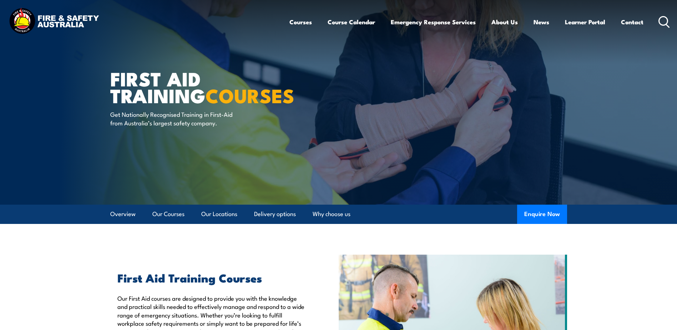 This screenshot has width=677, height=330. Describe the element at coordinates (505, 22) in the screenshot. I see `a: About Us` at that location.